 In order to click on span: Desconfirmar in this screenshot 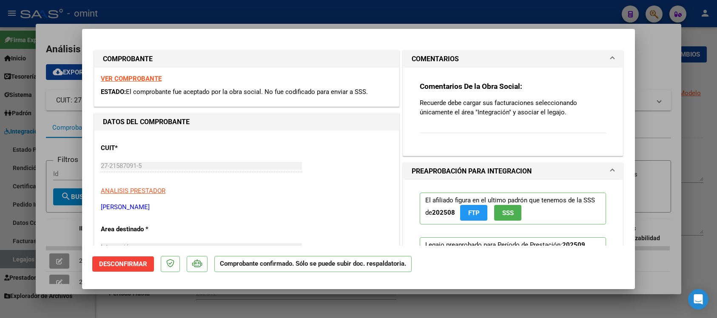, I will do `click(123, 264)`.